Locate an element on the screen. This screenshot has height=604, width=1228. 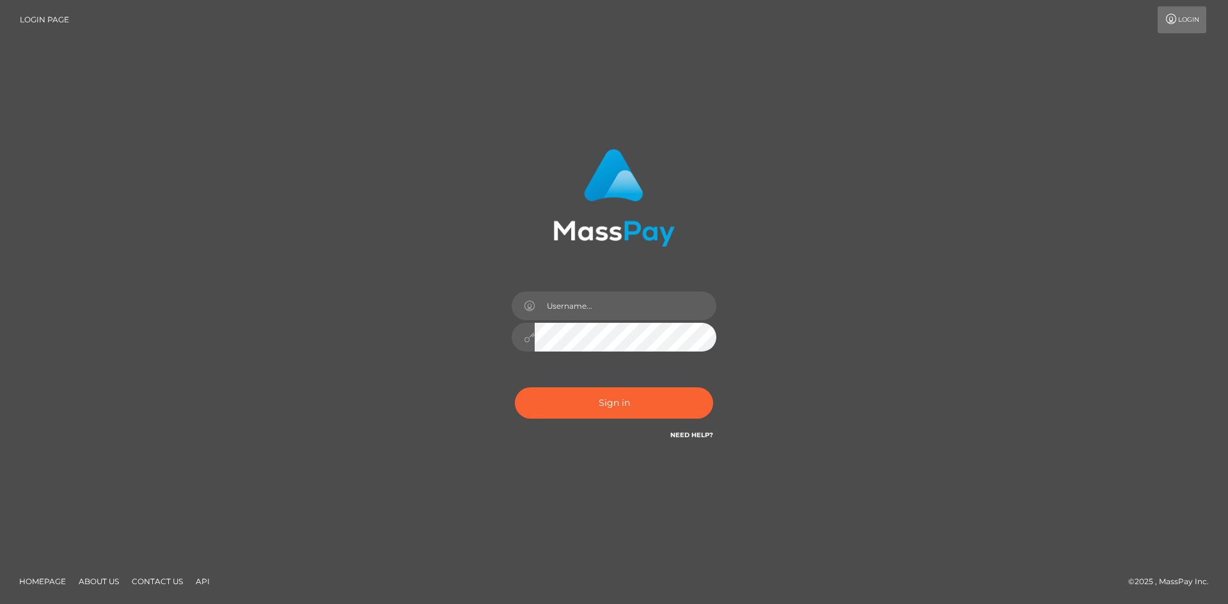
a: Need Help? is located at coordinates (691, 435).